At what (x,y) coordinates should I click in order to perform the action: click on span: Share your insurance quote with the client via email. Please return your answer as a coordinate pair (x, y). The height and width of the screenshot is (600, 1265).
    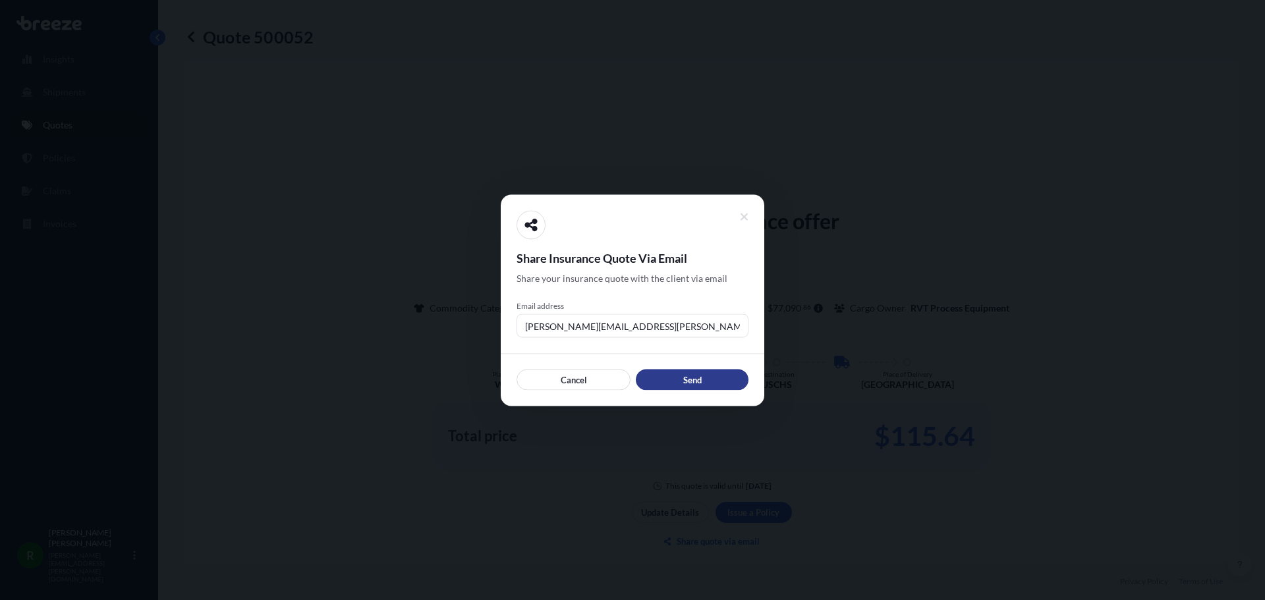
    Looking at the image, I should click on (622, 278).